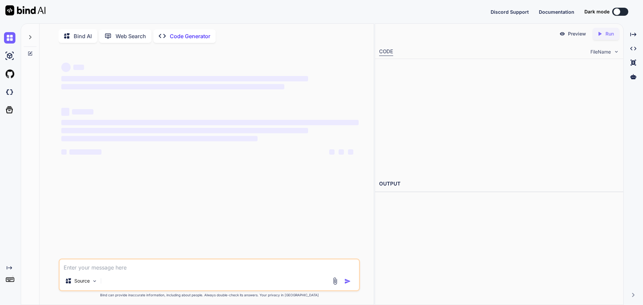 The image size is (643, 305). I want to click on span: FileName, so click(600, 52).